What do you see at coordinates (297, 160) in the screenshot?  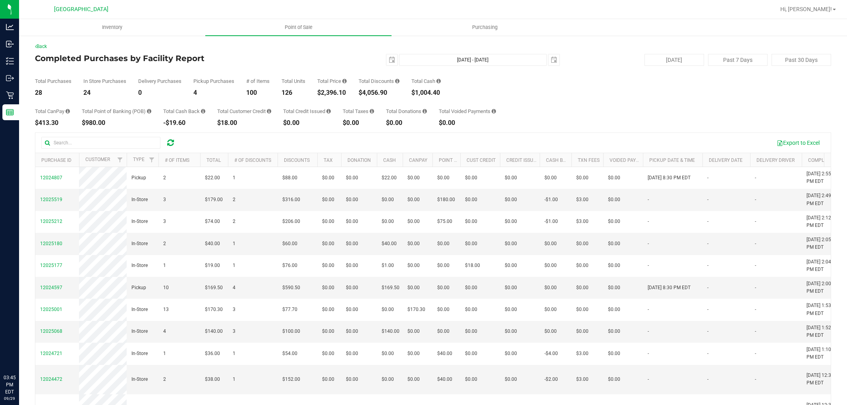 I see `a: Discounts` at bounding box center [297, 160].